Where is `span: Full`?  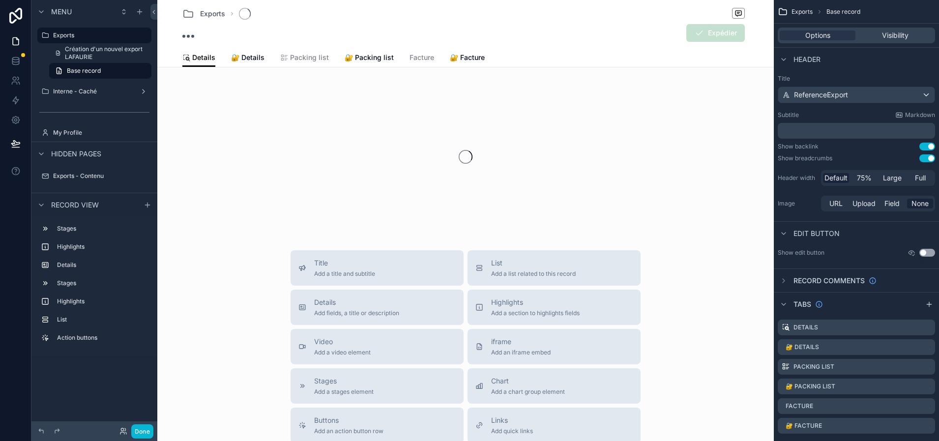 span: Full is located at coordinates (921, 178).